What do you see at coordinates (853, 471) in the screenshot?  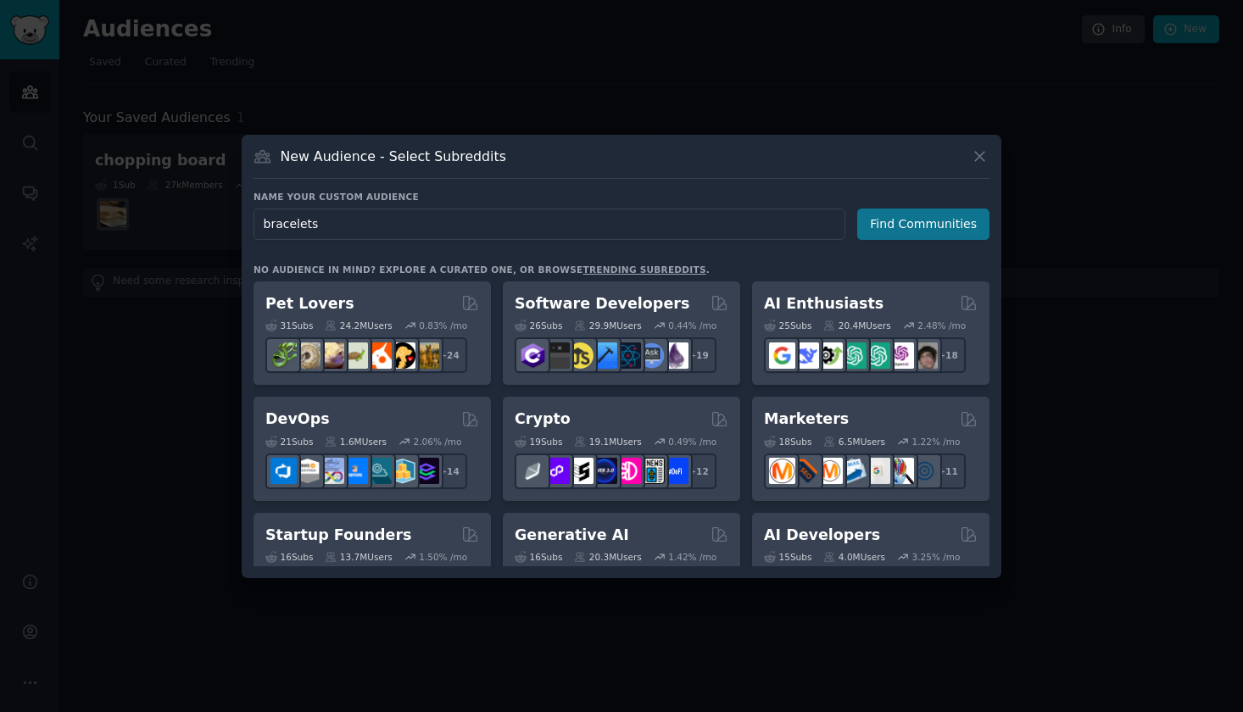 I see `img: Emailmarketing` at bounding box center [853, 471].